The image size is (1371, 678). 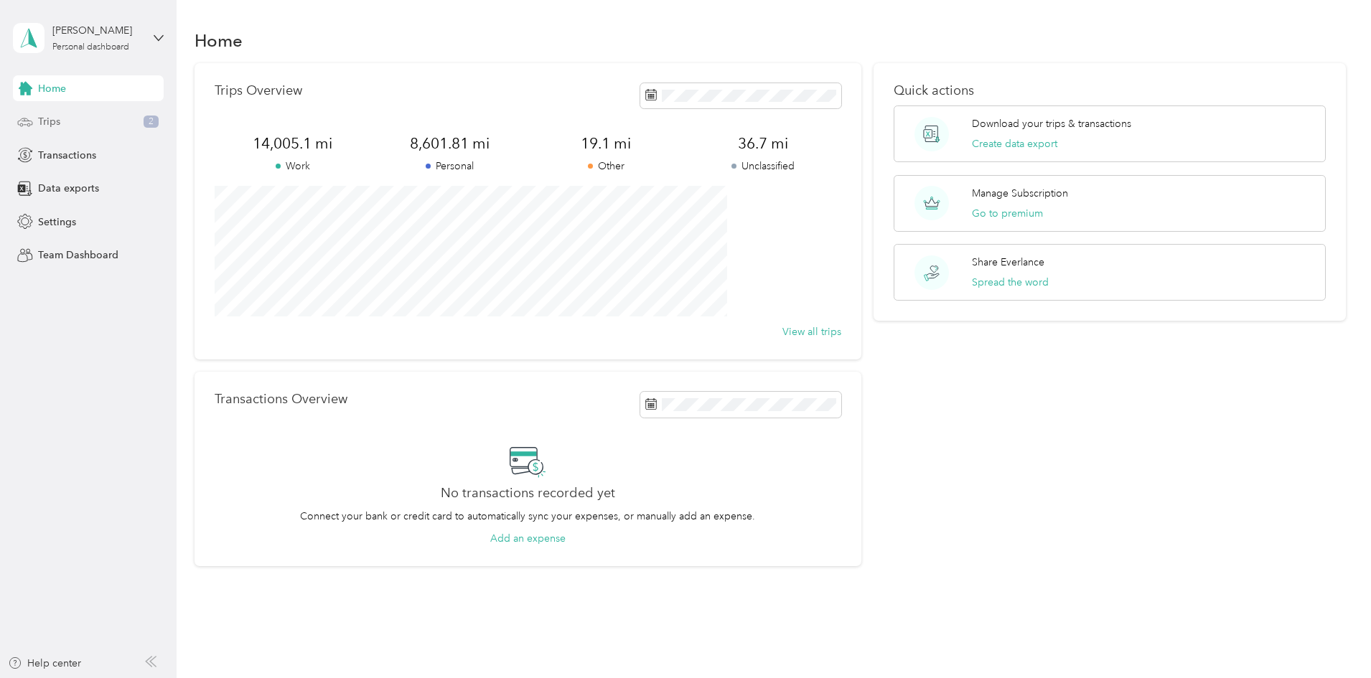 I want to click on span: Team Dashboard, so click(x=78, y=255).